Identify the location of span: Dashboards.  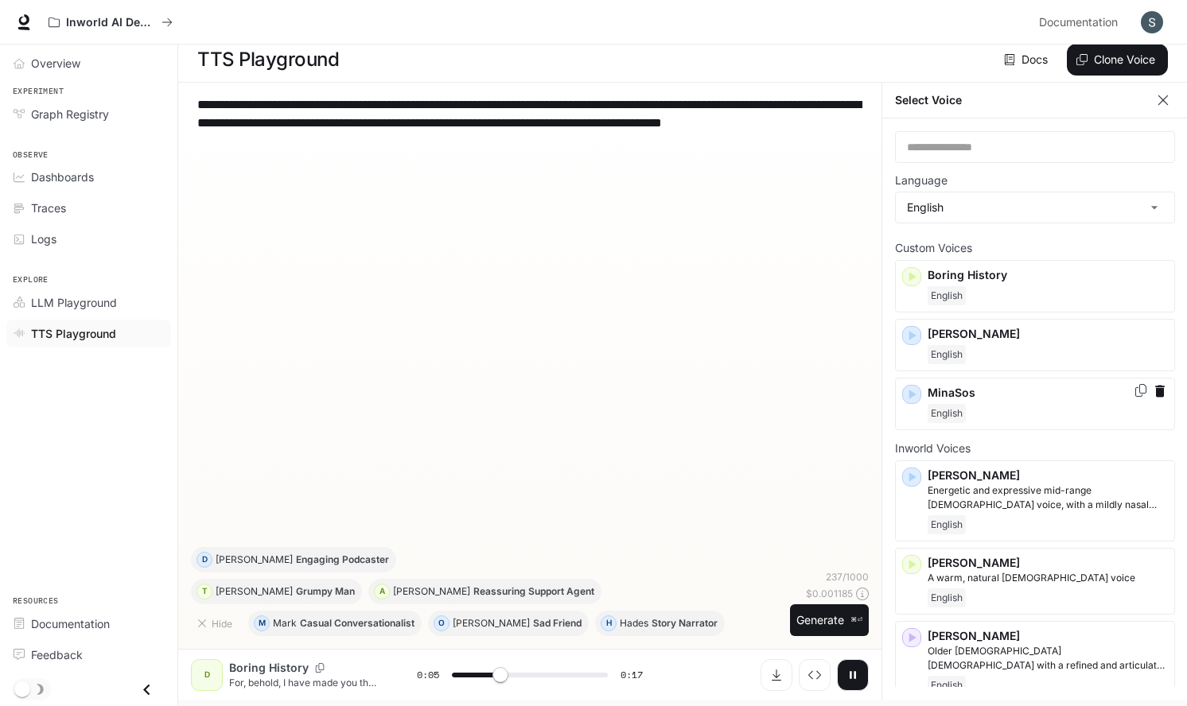
(62, 177).